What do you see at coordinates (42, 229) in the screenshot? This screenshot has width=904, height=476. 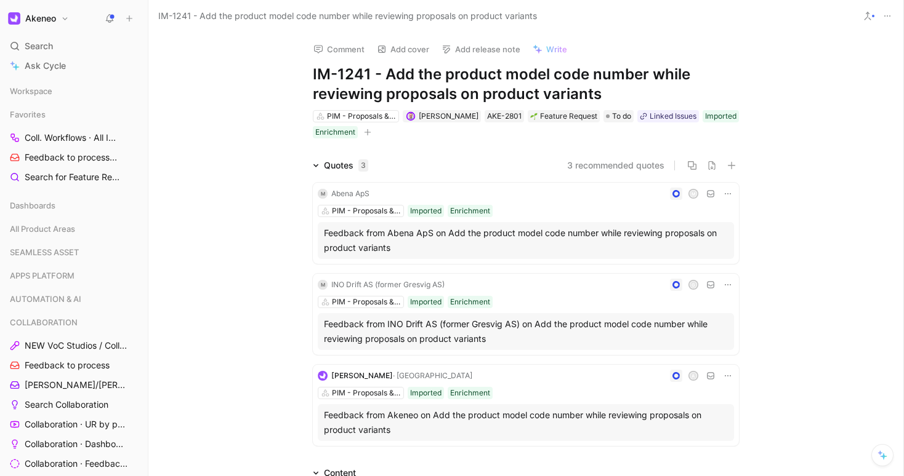 I see `span: All Product Areas` at bounding box center [42, 229].